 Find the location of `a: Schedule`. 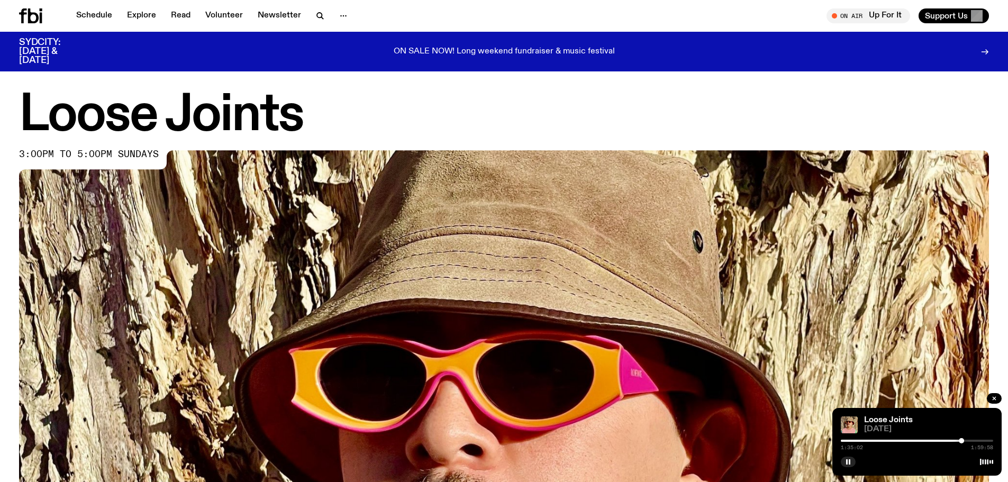

a: Schedule is located at coordinates (94, 16).